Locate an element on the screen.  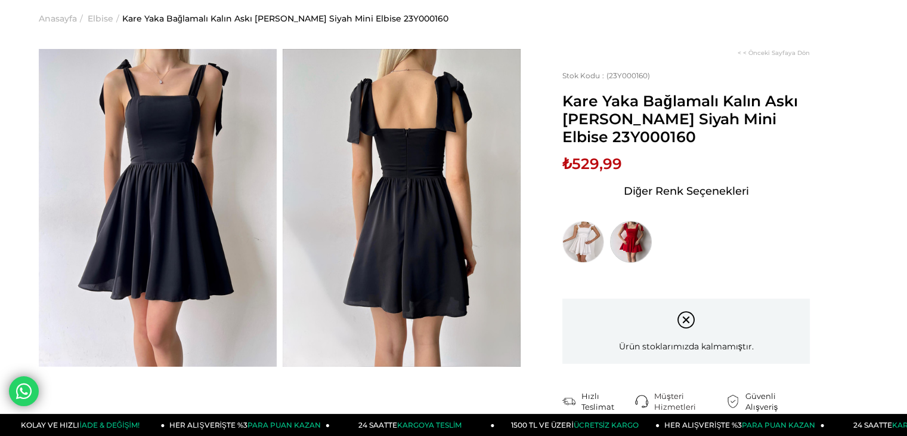
div: Ürün stoklarımızda kalmamıştır. is located at coordinates (686, 331).